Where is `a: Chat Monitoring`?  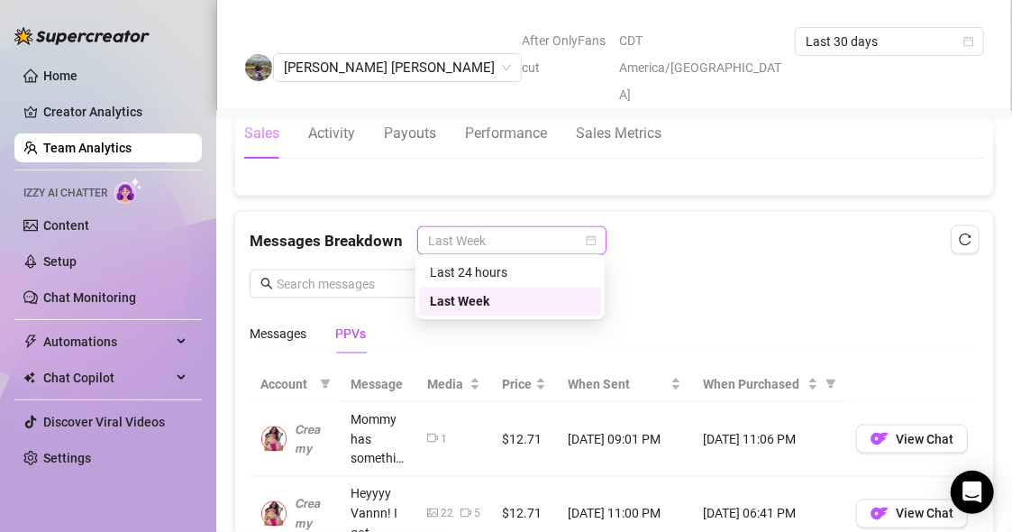 a: Chat Monitoring is located at coordinates (89, 297).